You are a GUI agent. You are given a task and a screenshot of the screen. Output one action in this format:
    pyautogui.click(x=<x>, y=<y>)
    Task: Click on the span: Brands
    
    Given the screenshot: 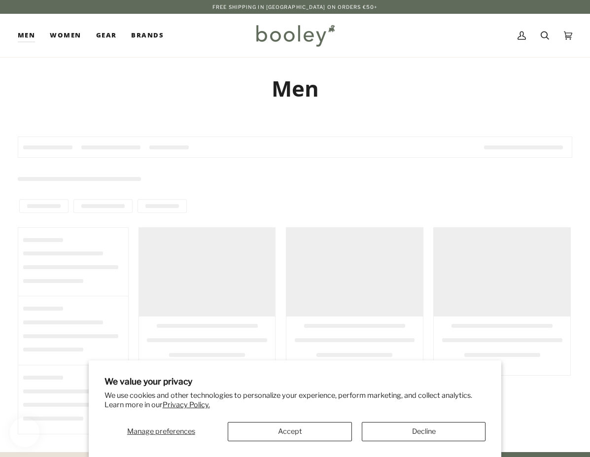 What is the action you would take?
    pyautogui.click(x=147, y=36)
    